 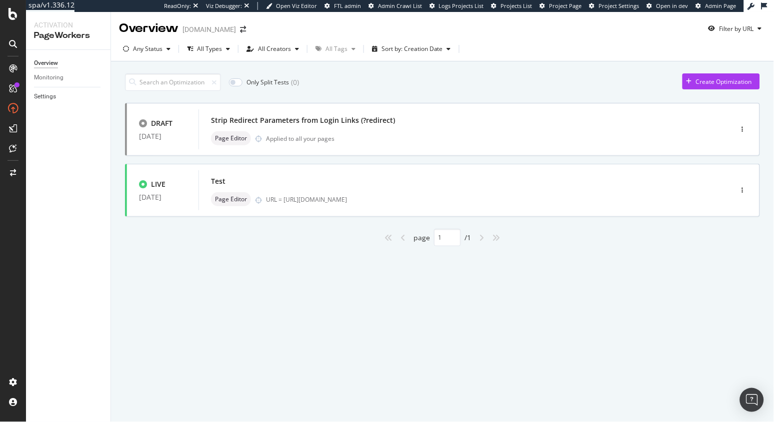 I want to click on button: Filter by URL, so click(x=735, y=28).